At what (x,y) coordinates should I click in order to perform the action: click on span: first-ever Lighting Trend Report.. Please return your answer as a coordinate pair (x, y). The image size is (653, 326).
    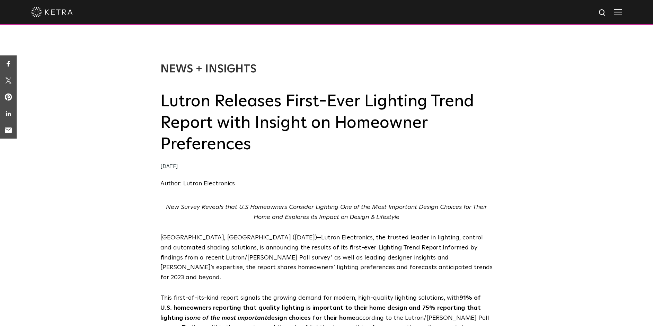
    Looking at the image, I should click on (396, 248).